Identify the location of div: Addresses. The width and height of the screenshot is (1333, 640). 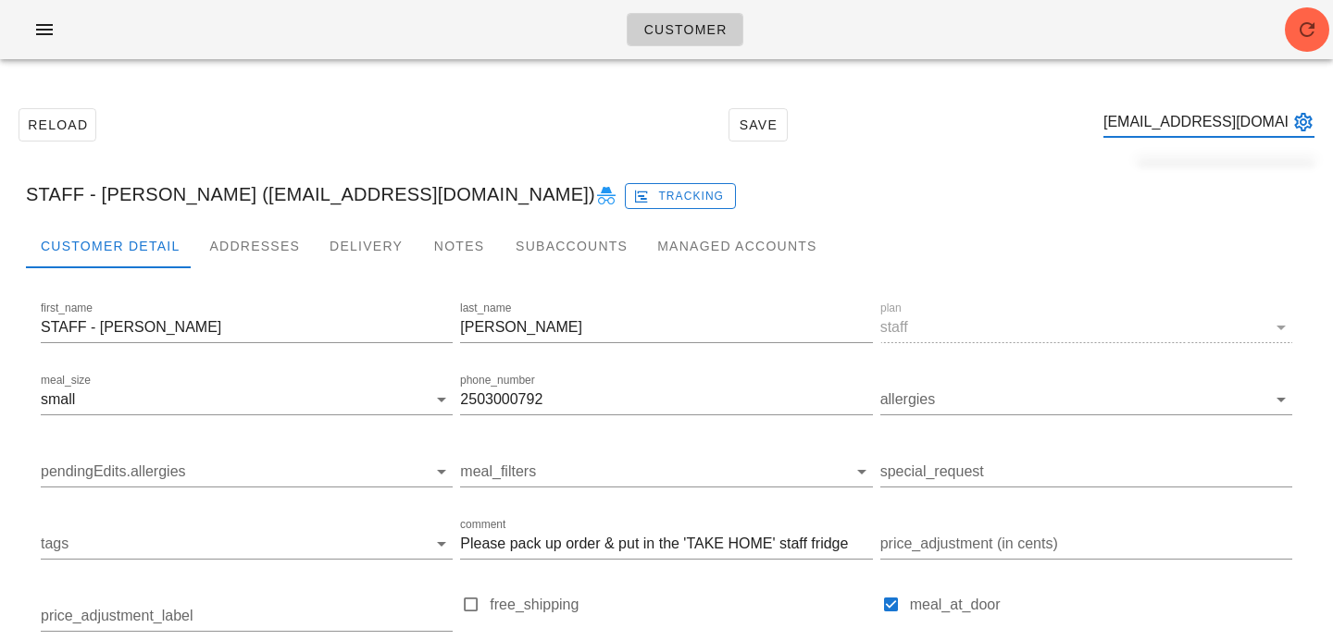
(255, 246).